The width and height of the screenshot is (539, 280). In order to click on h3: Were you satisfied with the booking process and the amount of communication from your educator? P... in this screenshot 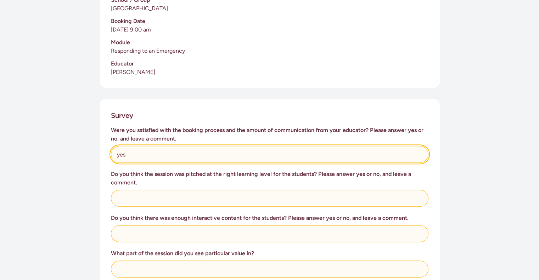, I will do `click(270, 135)`.